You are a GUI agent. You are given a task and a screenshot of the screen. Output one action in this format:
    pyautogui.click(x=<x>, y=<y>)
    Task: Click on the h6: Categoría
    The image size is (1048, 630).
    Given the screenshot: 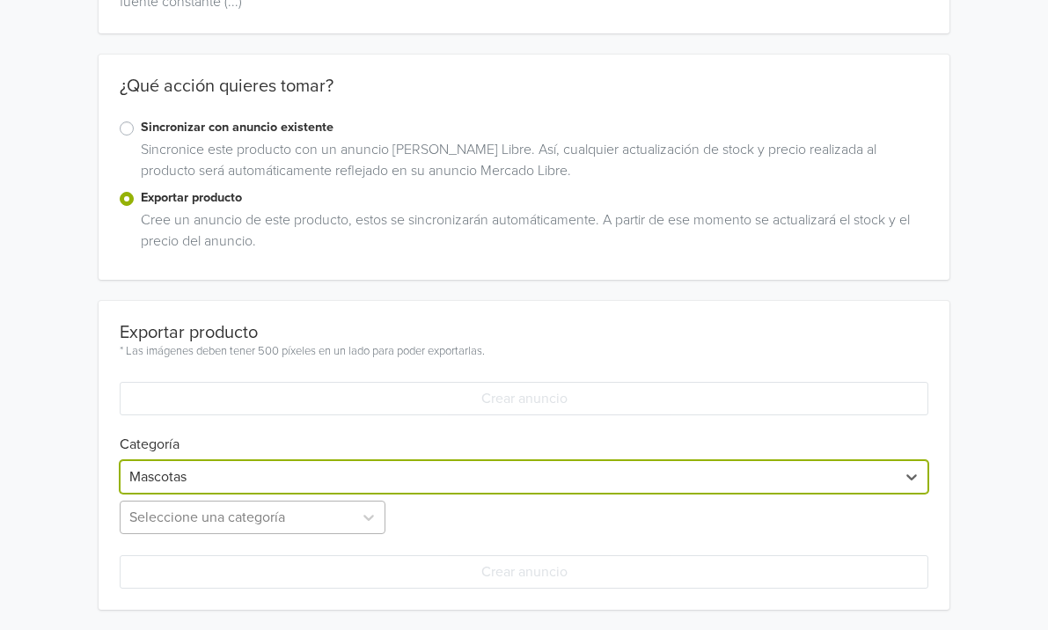 What is the action you would take?
    pyautogui.click(x=525, y=434)
    